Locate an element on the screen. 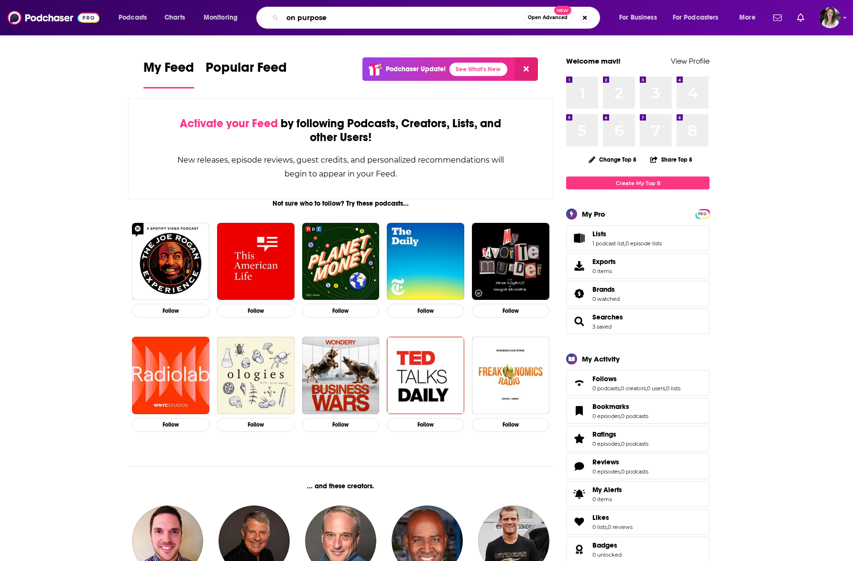 The height and width of the screenshot is (561, 853). a: Searches is located at coordinates (579, 321).